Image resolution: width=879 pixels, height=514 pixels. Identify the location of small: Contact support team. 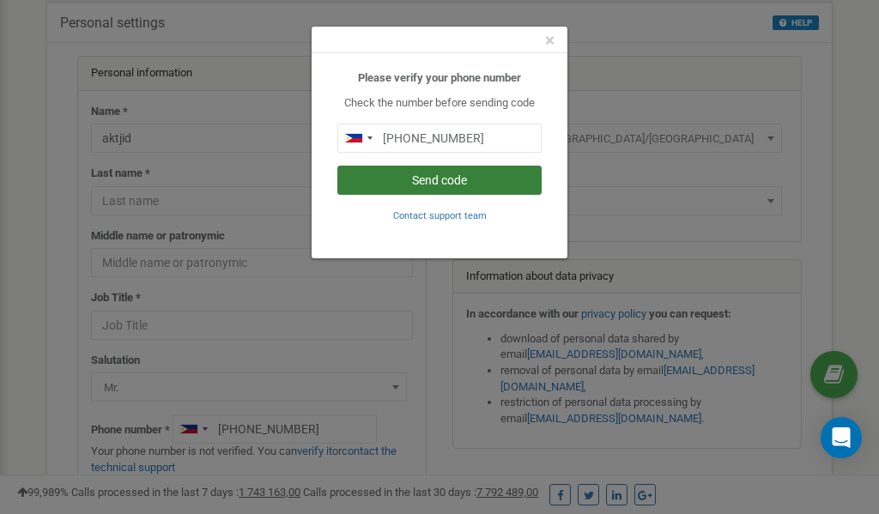
(440, 216).